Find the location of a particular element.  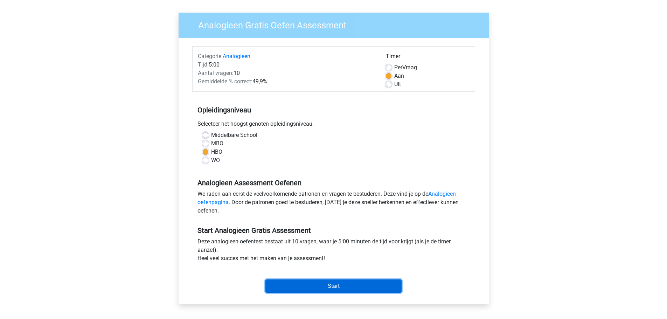

div: We raden aan eerst de veelvoorkomende patronen en vragen te bestuderen. Deze vind je op de . Door... is located at coordinates (334, 204).